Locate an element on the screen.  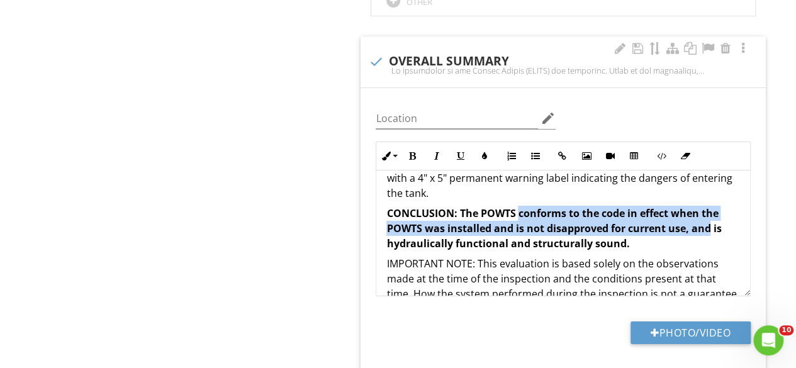
button: Inline Style is located at coordinates (388, 156).